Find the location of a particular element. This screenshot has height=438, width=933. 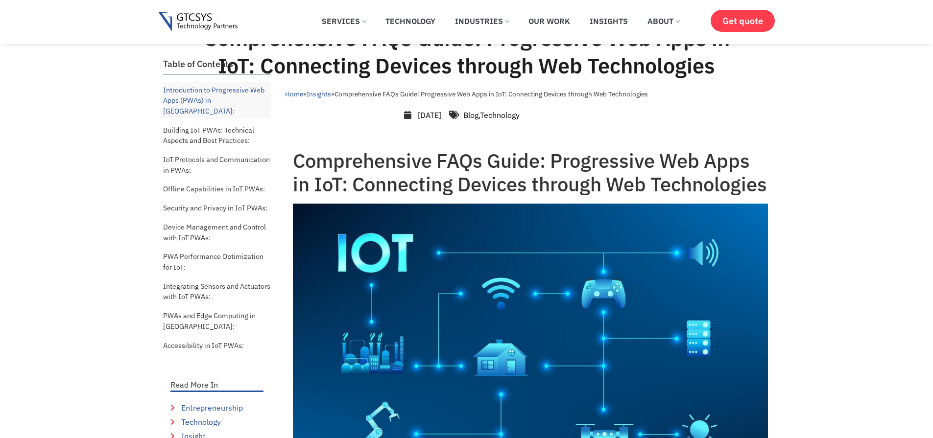

a: IoT Protocols and Communication in PWAs: is located at coordinates (217, 165).